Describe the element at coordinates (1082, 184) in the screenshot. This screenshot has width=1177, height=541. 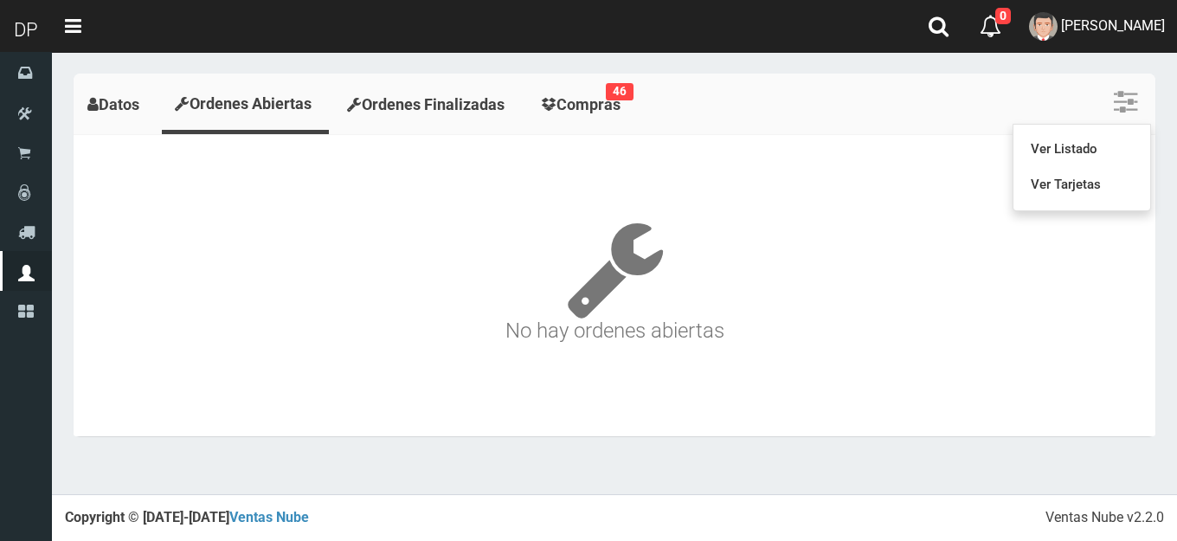
I see `a: Ver Tarjetas` at that location.